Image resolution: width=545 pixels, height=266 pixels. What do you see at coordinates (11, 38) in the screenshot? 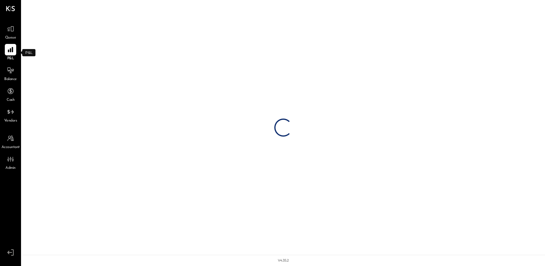
I see `span: Queue` at bounding box center [11, 38].